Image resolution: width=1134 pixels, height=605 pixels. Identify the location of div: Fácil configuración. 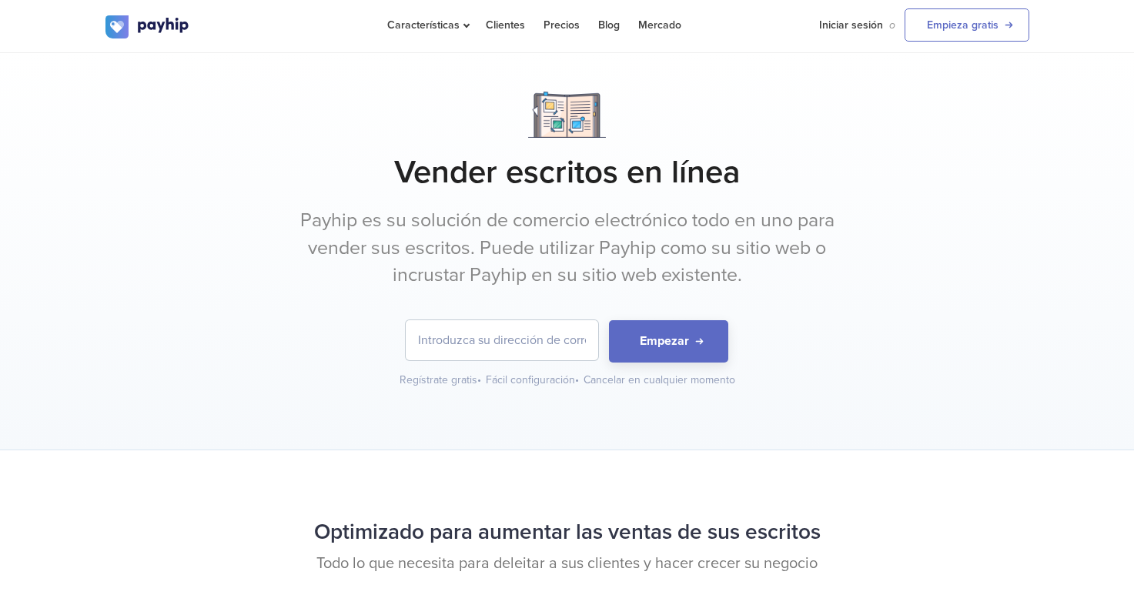
(533, 380).